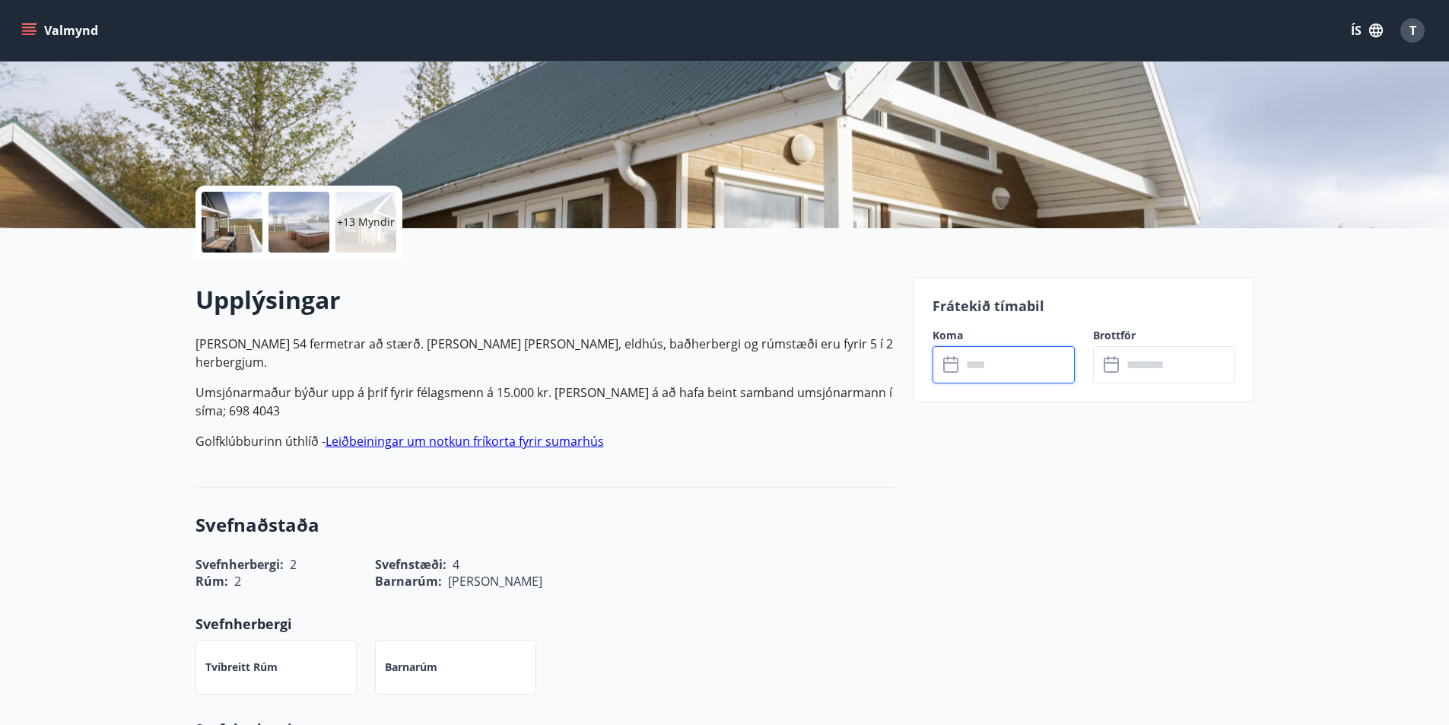 The width and height of the screenshot is (1449, 725). I want to click on label: Koma, so click(1003, 335).